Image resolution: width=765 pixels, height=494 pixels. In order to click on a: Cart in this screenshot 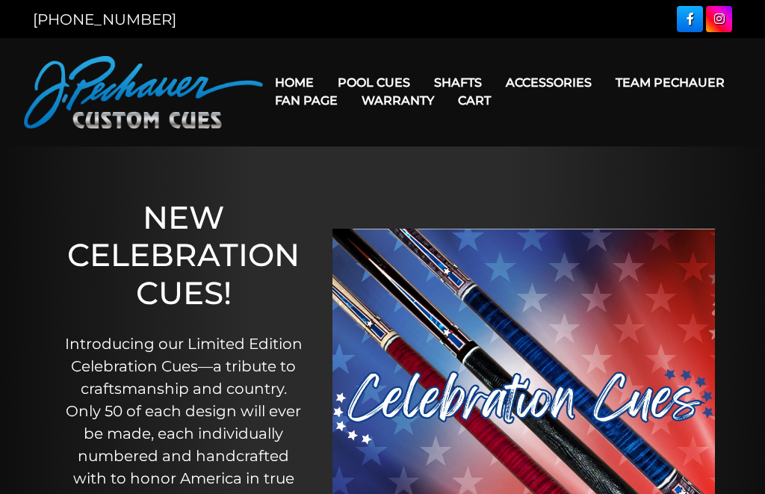, I will do `click(474, 100)`.